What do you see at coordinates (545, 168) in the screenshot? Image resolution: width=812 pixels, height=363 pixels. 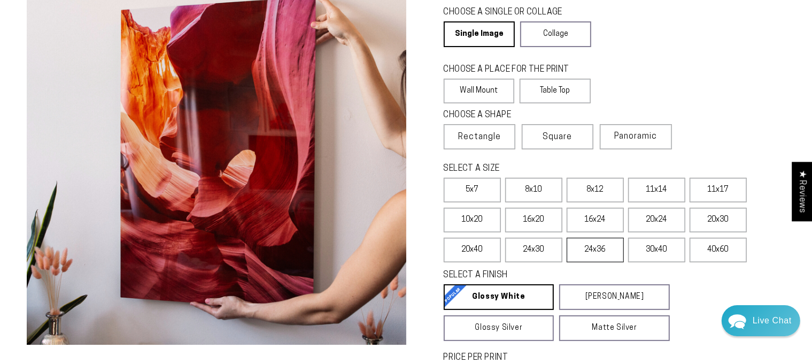 I see `legend: SELECT A SIZE` at bounding box center [545, 168].